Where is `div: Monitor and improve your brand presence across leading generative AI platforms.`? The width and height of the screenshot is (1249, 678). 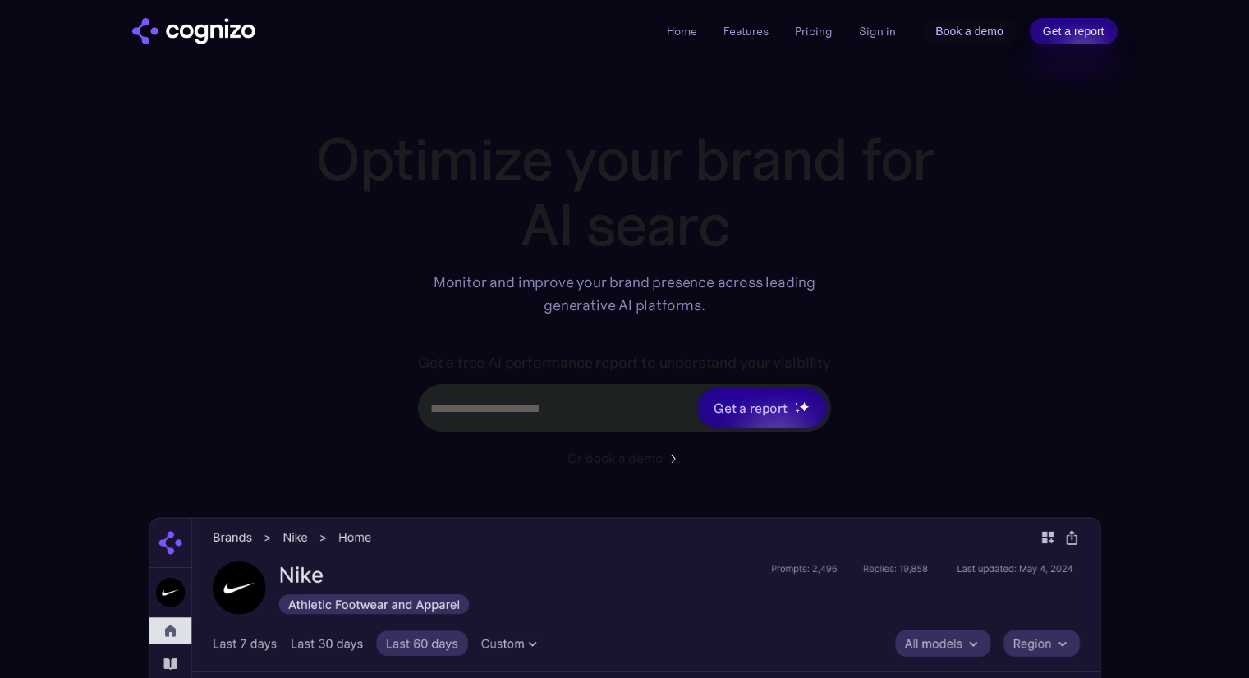
div: Monitor and improve your brand presence across leading generative AI platforms. is located at coordinates (625, 294).